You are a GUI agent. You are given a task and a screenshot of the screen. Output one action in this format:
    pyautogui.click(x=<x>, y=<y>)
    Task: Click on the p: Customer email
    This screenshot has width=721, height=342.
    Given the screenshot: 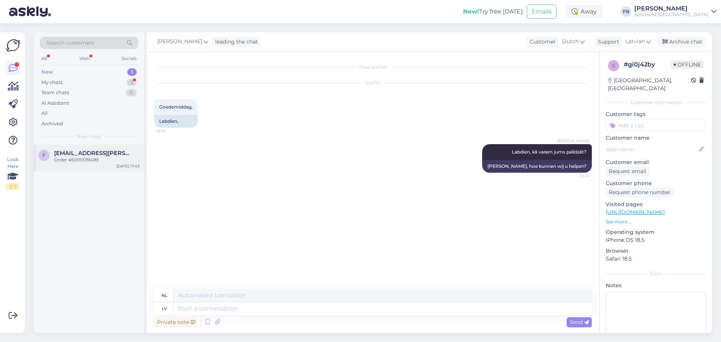 What is the action you would take?
    pyautogui.click(x=656, y=162)
    